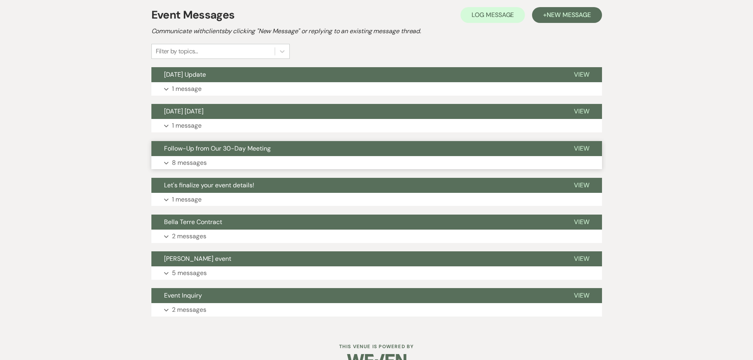 This screenshot has height=360, width=753. Describe the element at coordinates (217, 148) in the screenshot. I see `span: Follow-Up from Our 30-Day Meeting` at that location.